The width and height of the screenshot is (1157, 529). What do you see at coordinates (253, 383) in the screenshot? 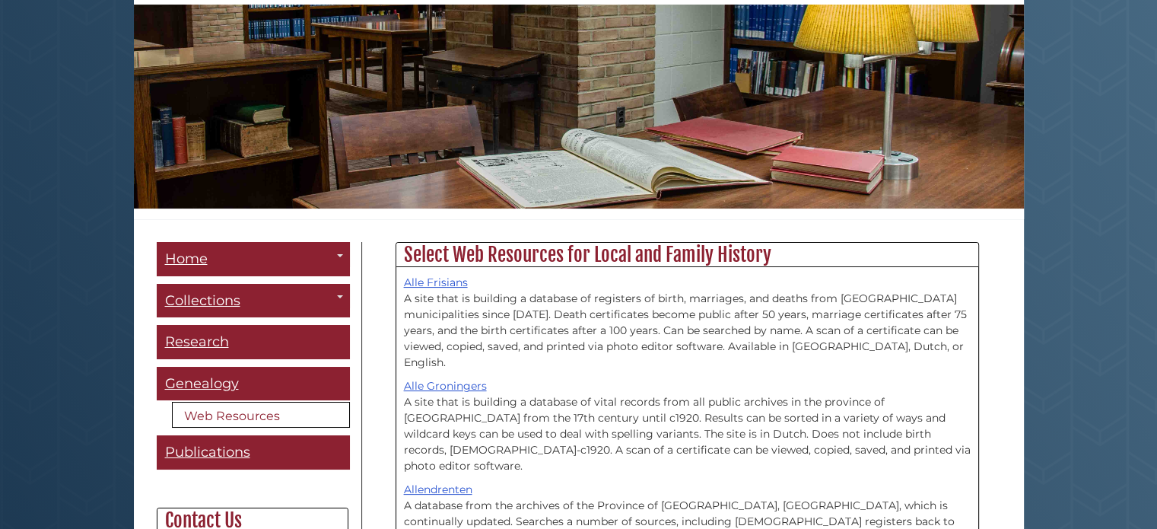
I see `a: Genealogy` at bounding box center [253, 383].